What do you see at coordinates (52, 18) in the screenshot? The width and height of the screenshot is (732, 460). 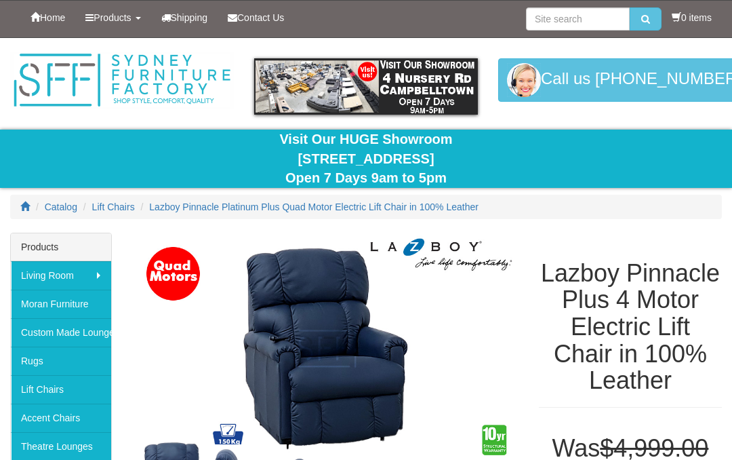 I see `span: Home` at bounding box center [52, 18].